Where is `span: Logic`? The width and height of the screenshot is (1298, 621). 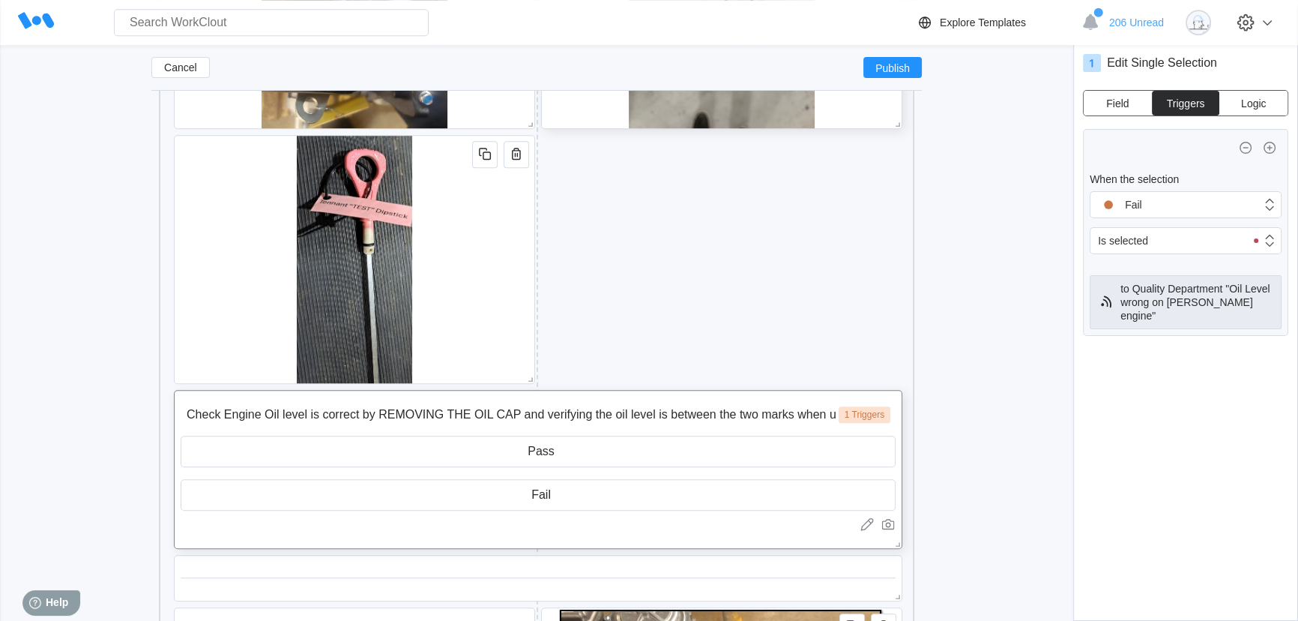 span: Logic is located at coordinates (1253, 103).